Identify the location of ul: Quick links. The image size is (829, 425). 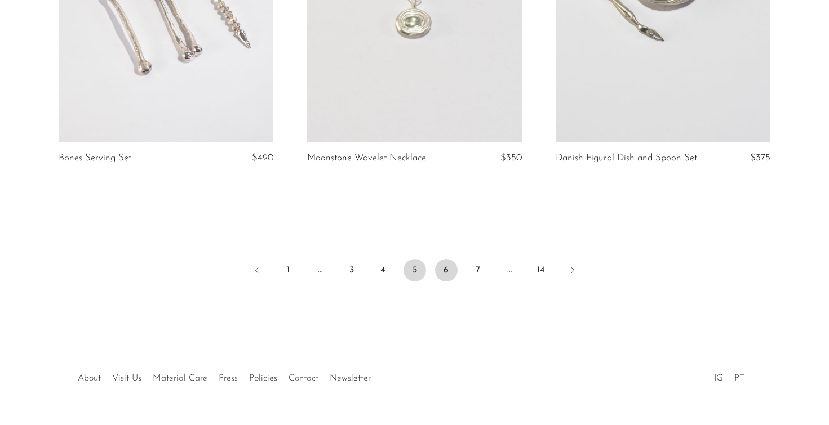
(224, 376).